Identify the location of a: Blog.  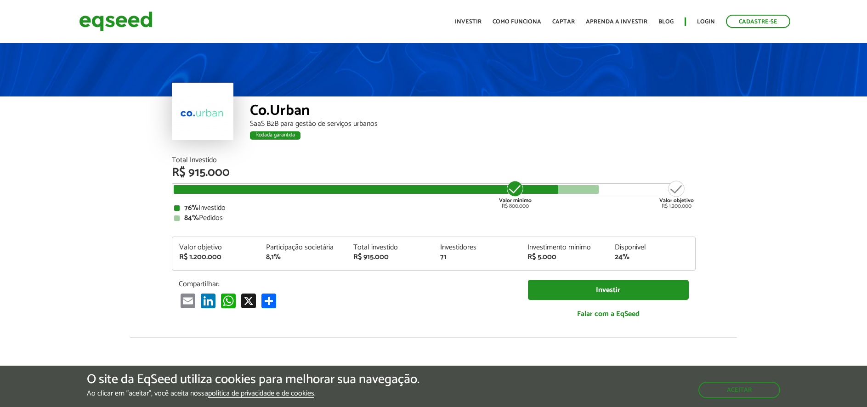
(666, 22).